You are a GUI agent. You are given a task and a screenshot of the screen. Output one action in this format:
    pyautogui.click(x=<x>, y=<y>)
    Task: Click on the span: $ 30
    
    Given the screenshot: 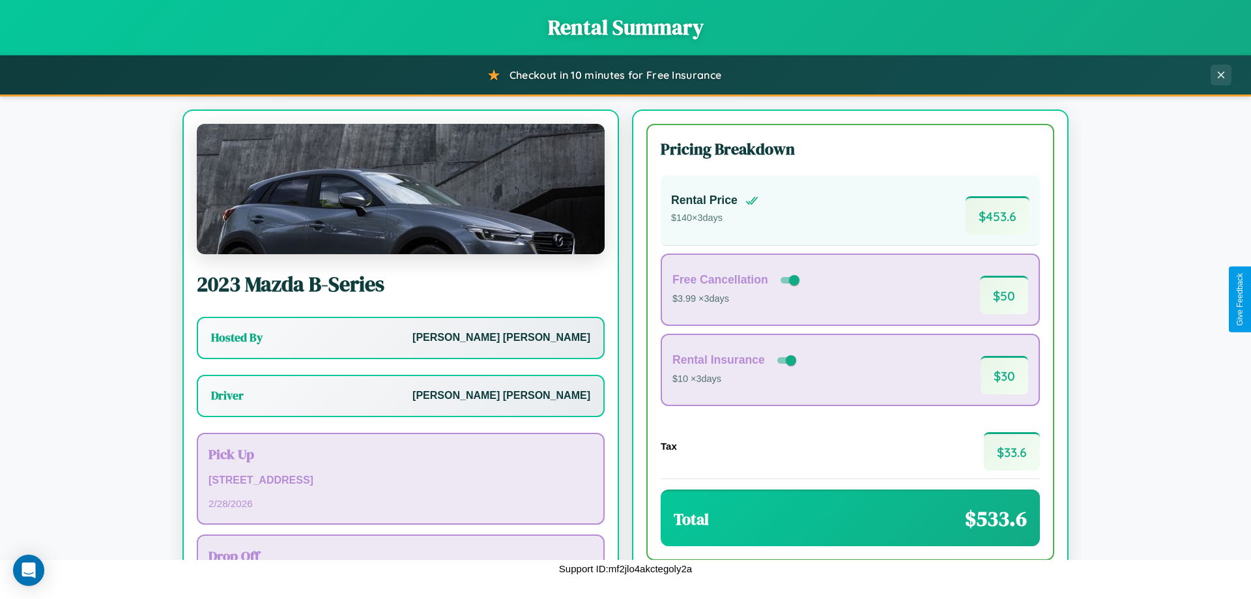 What is the action you would take?
    pyautogui.click(x=1004, y=375)
    